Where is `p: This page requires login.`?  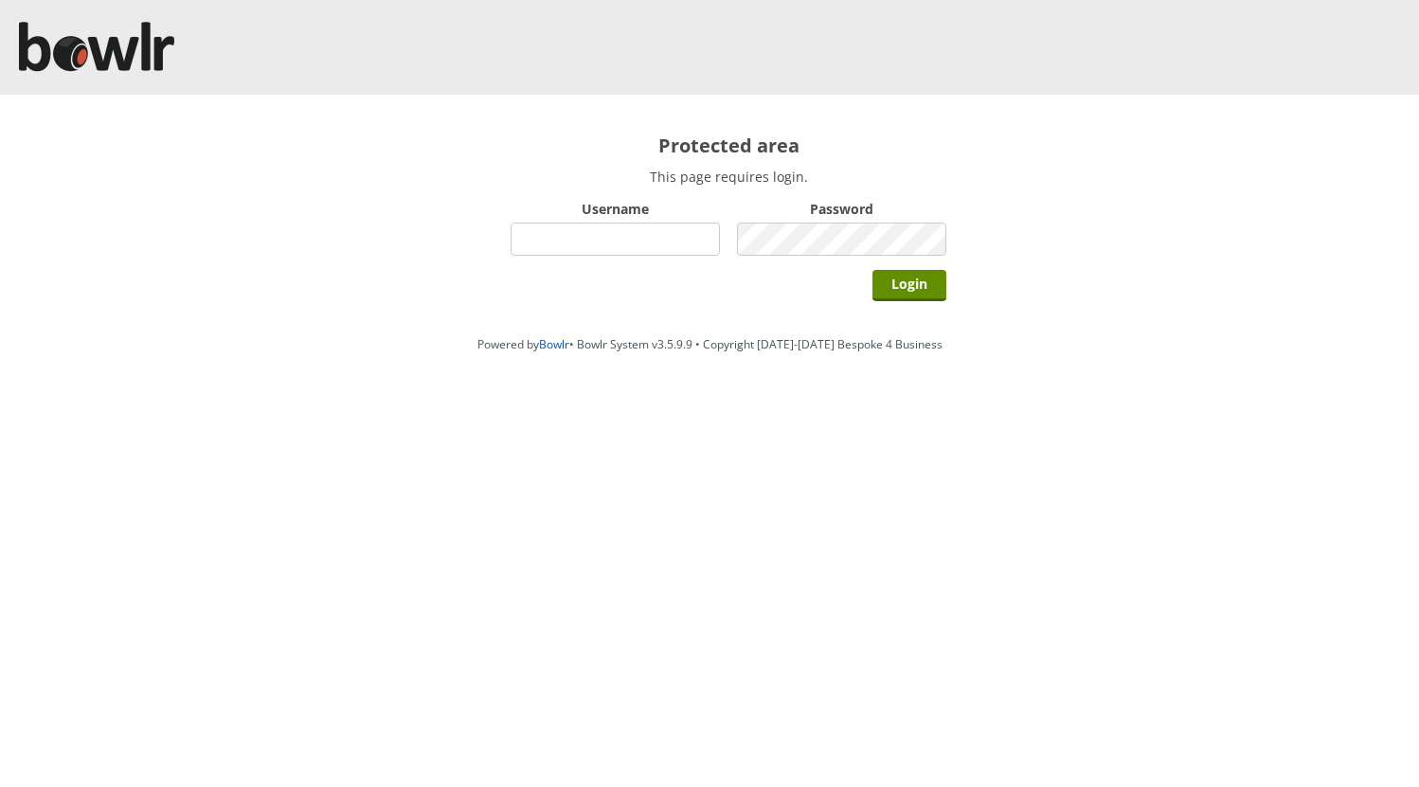 p: This page requires login. is located at coordinates (729, 176).